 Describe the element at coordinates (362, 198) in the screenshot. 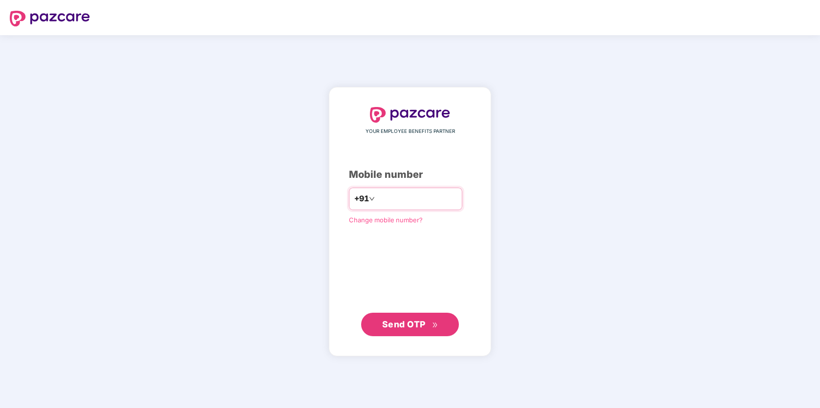

I see `span: +91` at that location.